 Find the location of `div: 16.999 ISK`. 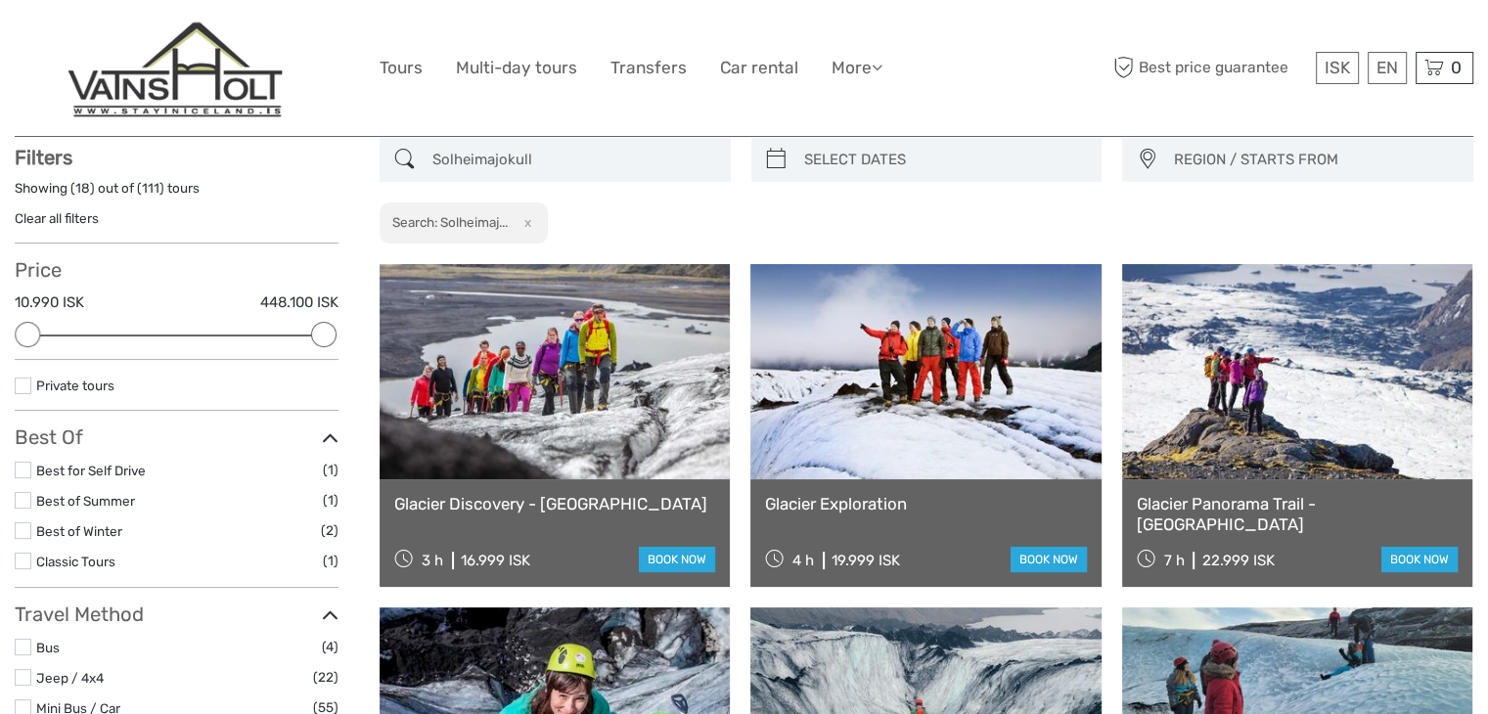

div: 16.999 ISK is located at coordinates (495, 561).